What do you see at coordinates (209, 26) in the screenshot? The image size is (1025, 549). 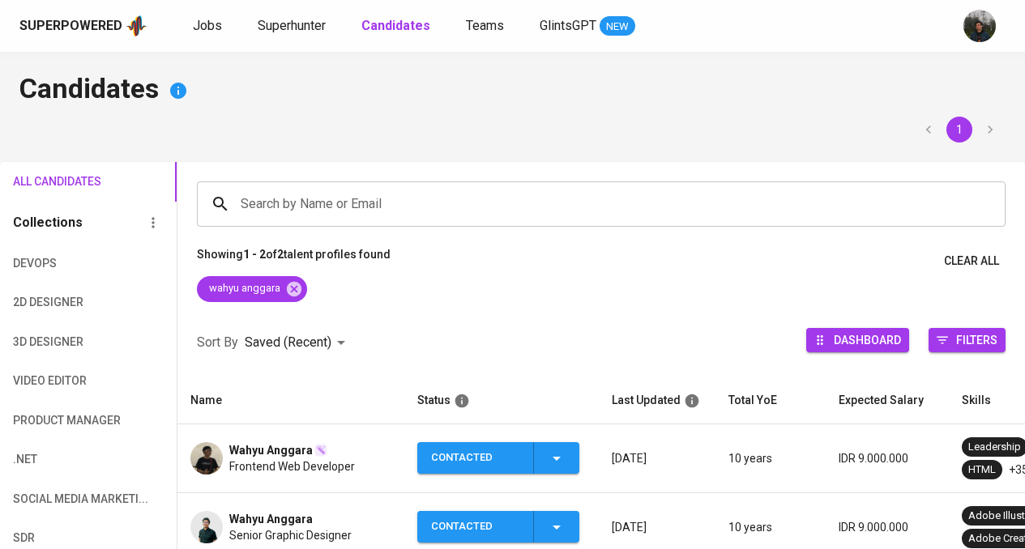 I see `a: Jobs` at bounding box center [209, 26].